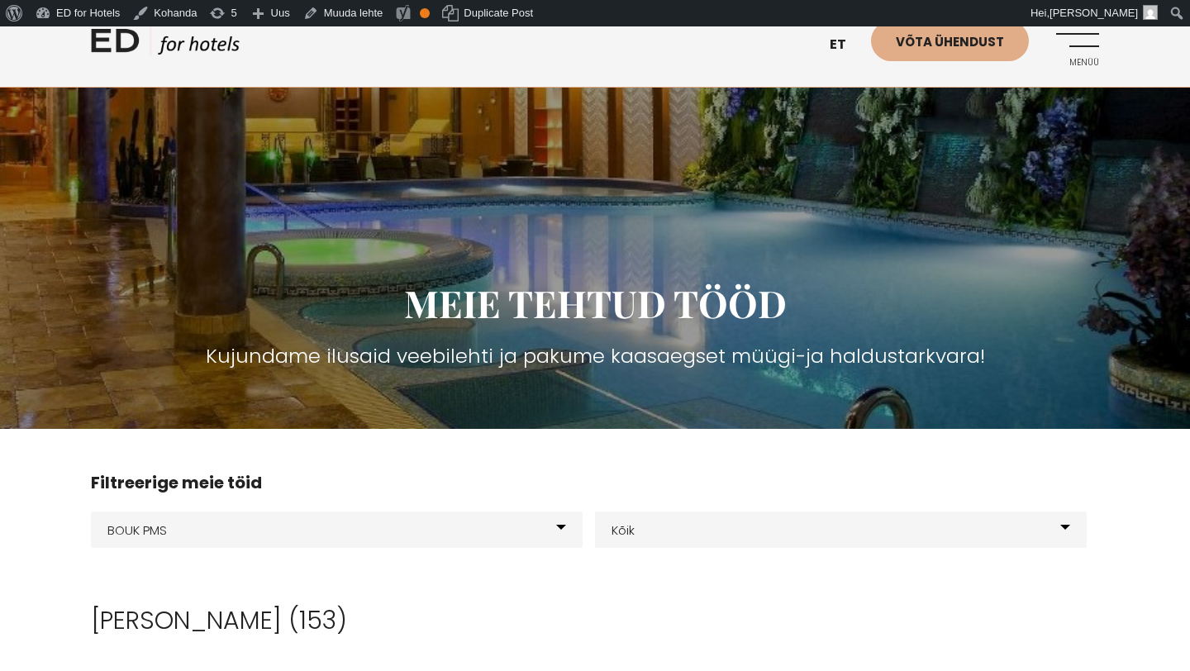 Image resolution: width=1190 pixels, height=671 pixels. What do you see at coordinates (595, 303) in the screenshot?
I see `span: MEIE TEHTUD TÖÖD` at bounding box center [595, 303].